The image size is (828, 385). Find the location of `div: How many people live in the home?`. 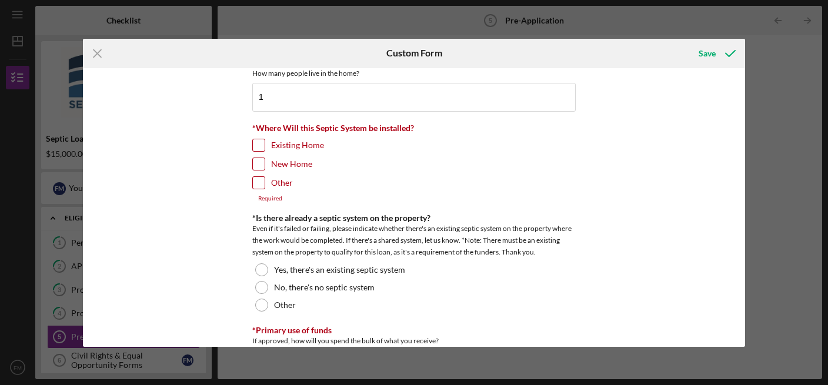

div: How many people live in the home? is located at coordinates (414, 73).